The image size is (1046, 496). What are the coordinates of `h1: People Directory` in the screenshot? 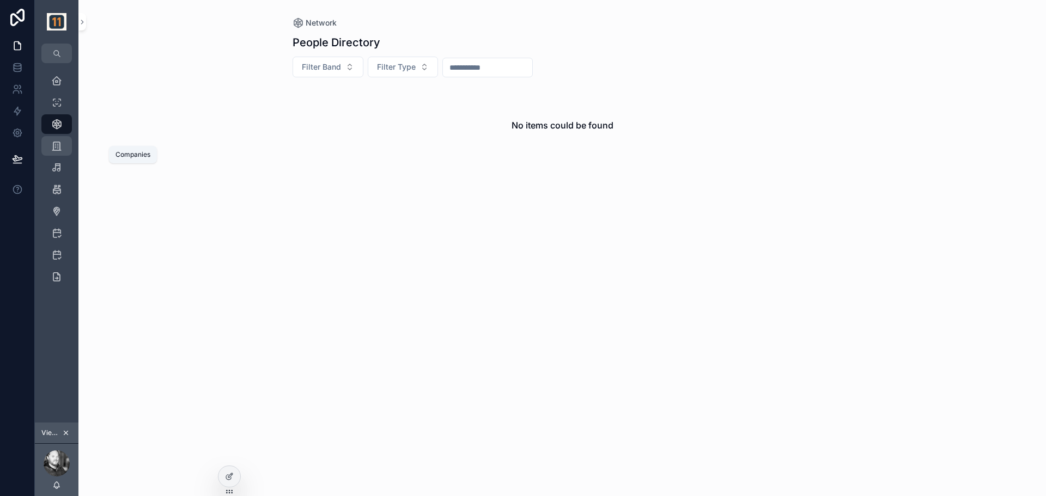 It's located at (336, 42).